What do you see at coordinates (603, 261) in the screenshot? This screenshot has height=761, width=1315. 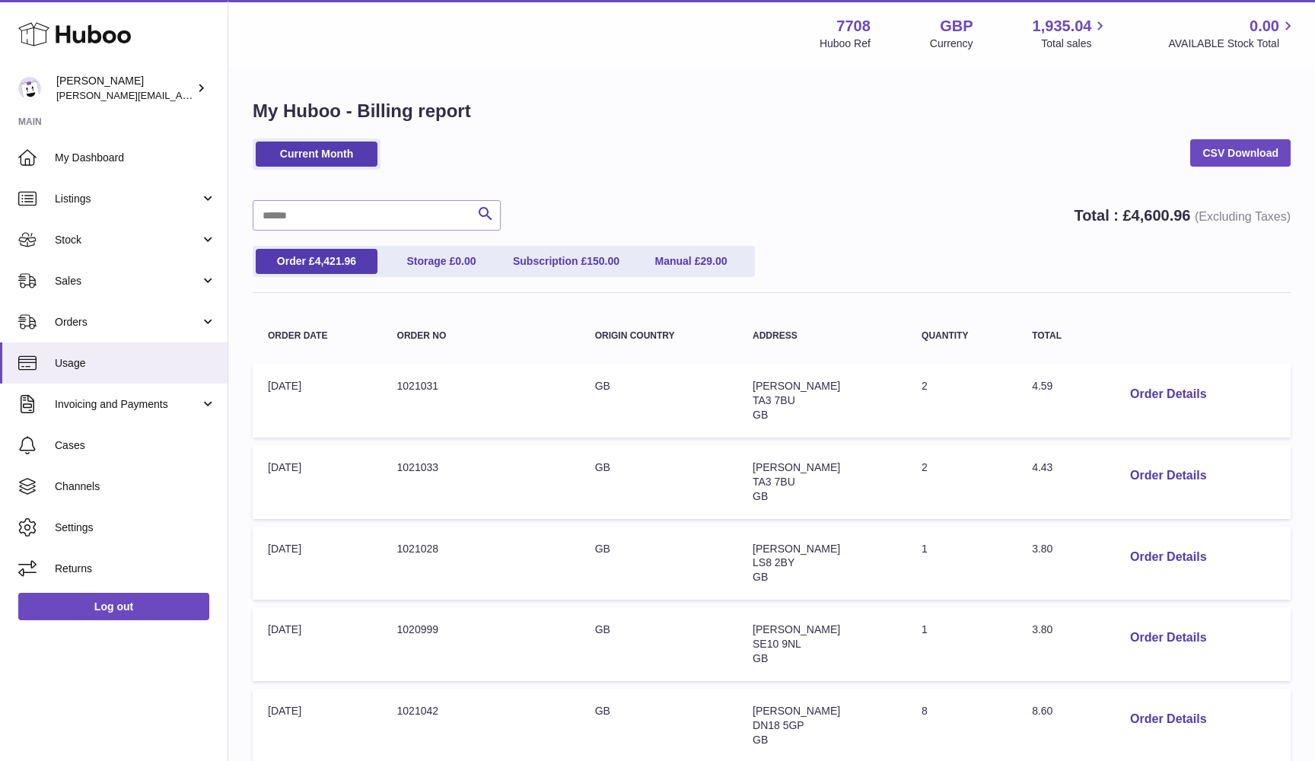 I see `span: 150.00` at bounding box center [603, 261].